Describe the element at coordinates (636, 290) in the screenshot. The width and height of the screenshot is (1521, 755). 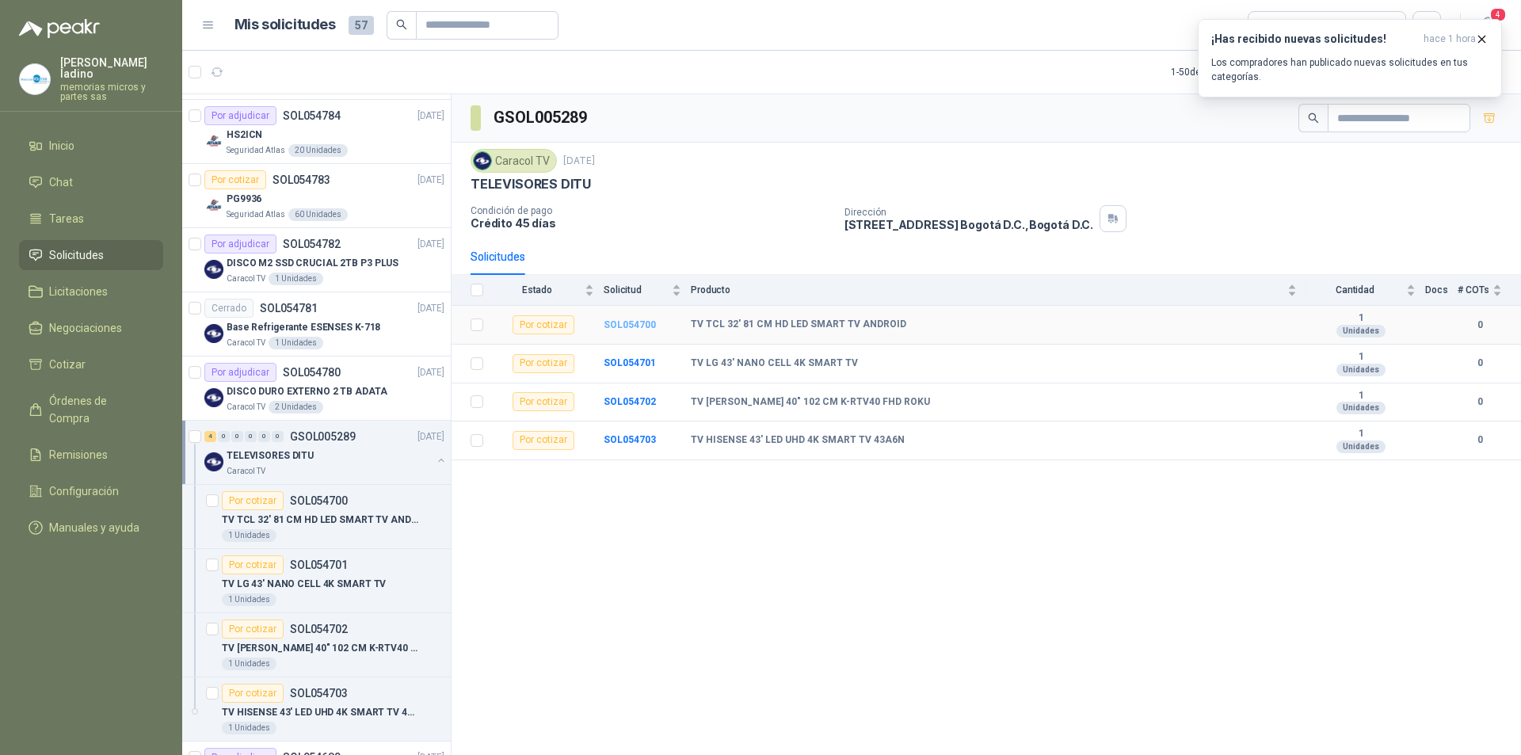
I see `span: Solicitud` at that location.